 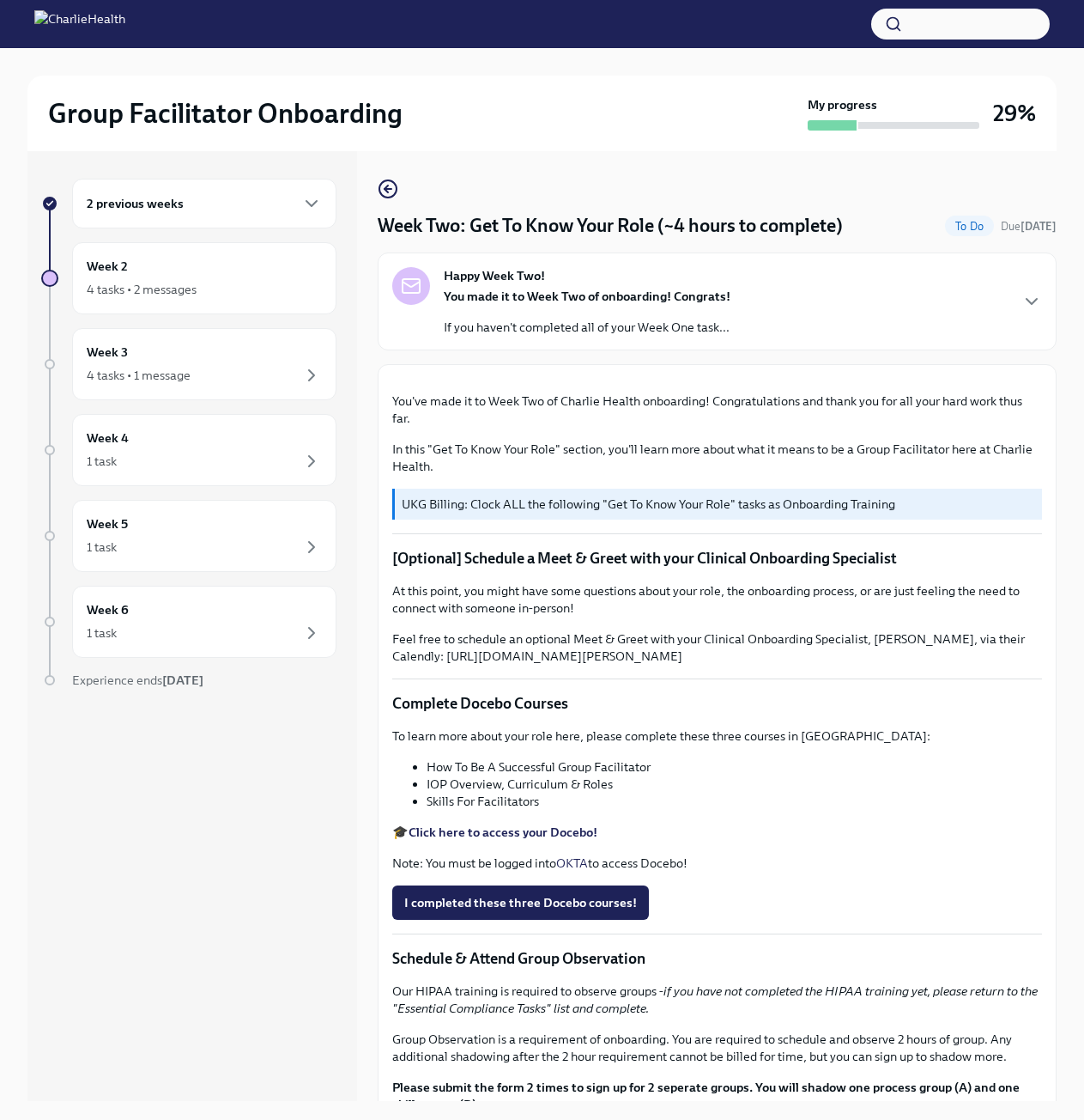 I want to click on p: UKG Billing: Clock ALL the following "Get To Know Your Role" tasks as Onboarding Training, so click(x=718, y=504).